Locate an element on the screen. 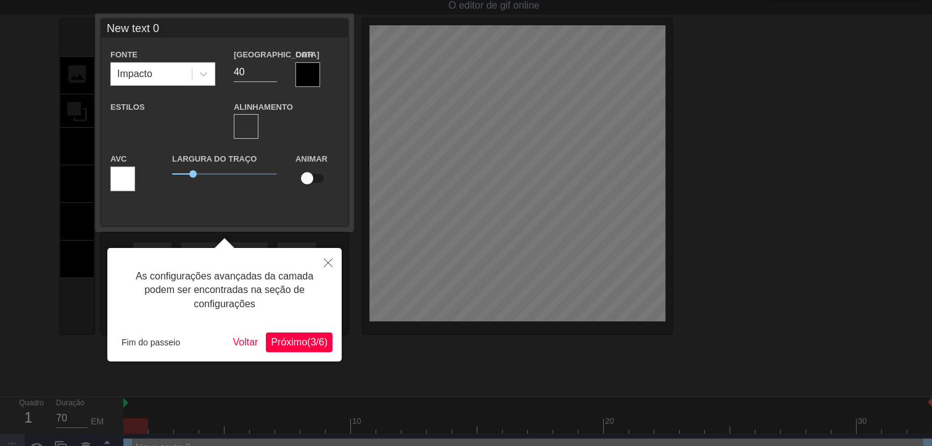 The width and height of the screenshot is (932, 446). button: Próximo is located at coordinates (299, 342).